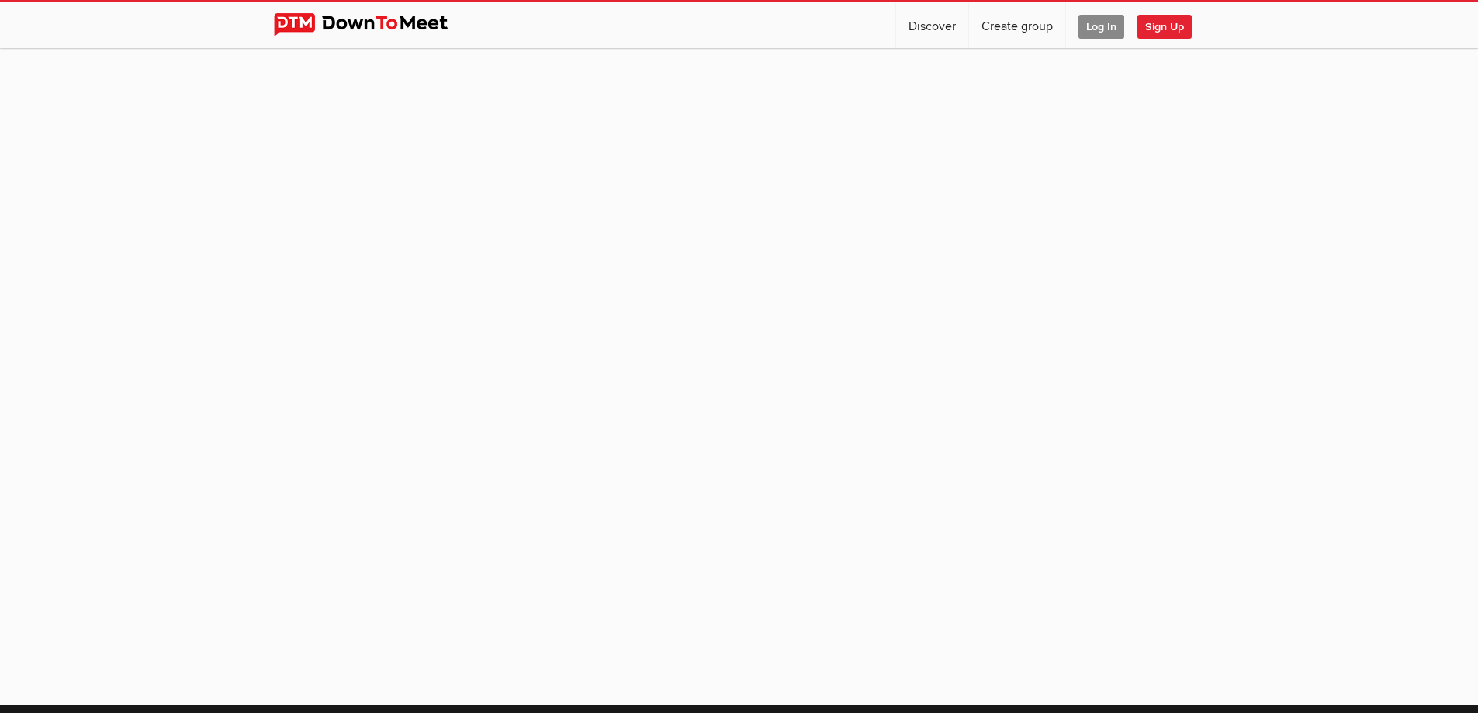  Describe the element at coordinates (1171, 25) in the screenshot. I see `a: Sign Up` at that location.